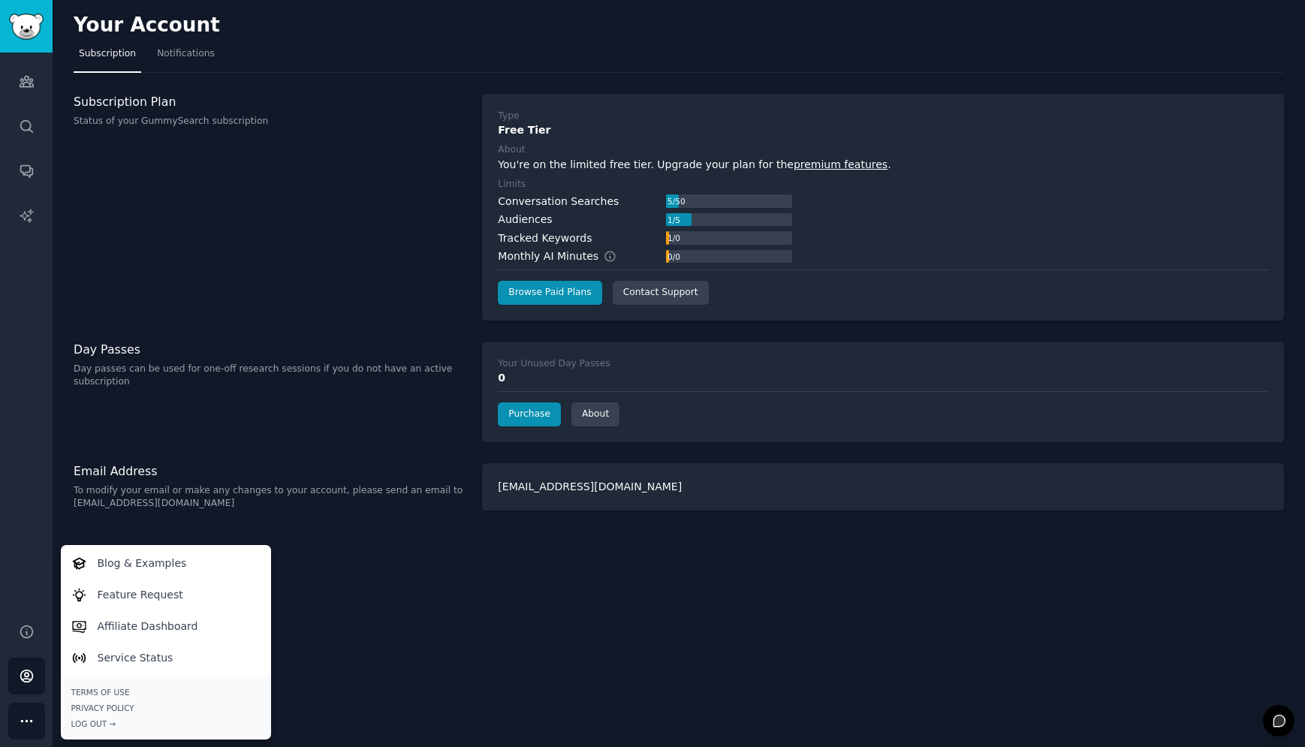 The image size is (1305, 747). What do you see at coordinates (674, 257) in the screenshot?
I see `div: 0 / 0` at bounding box center [674, 257].